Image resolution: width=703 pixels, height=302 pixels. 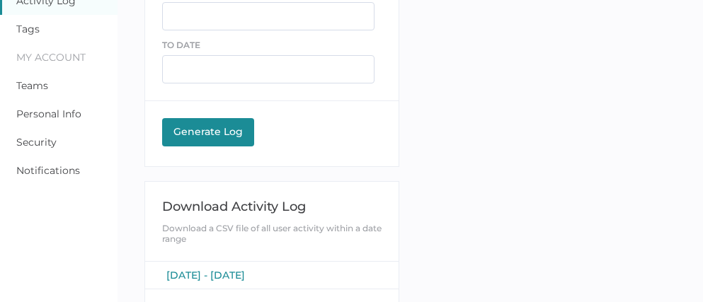 What do you see at coordinates (181, 45) in the screenshot?
I see `span: TO DATE` at bounding box center [181, 45].